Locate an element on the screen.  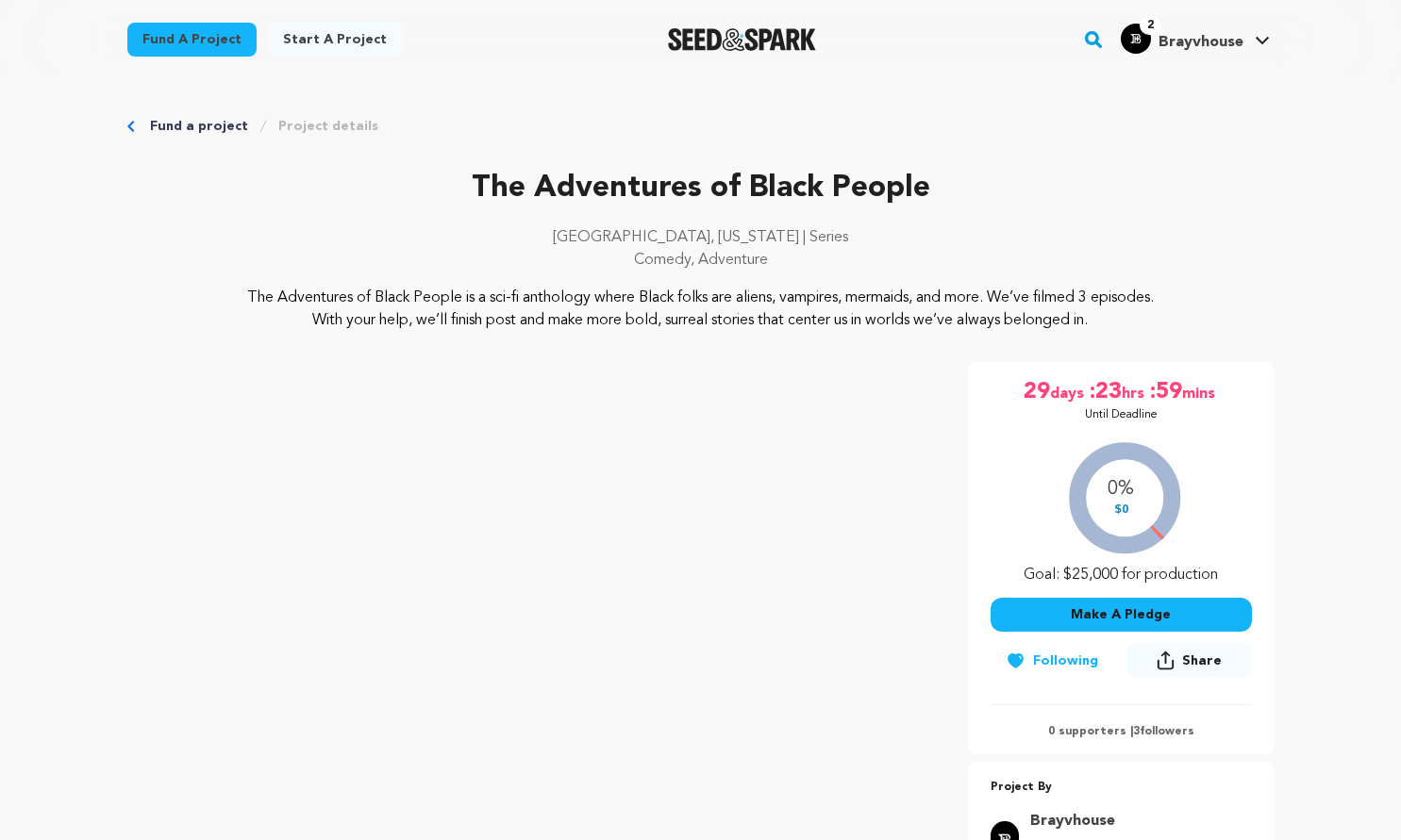
span: mins is located at coordinates (1200, 393).